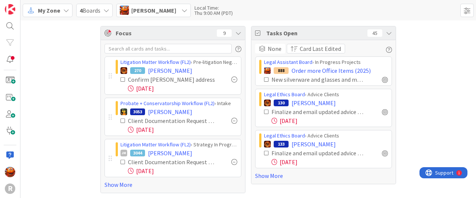  Describe the element at coordinates (10, 189) in the screenshot. I see `div: R` at that location.